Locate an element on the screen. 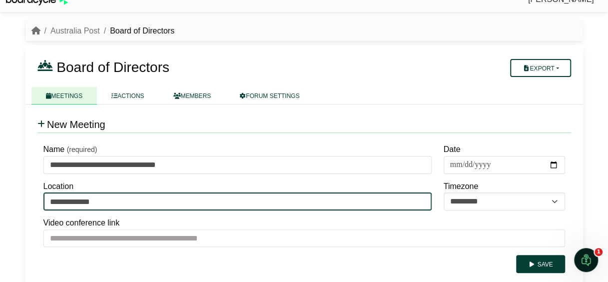 Image resolution: width=608 pixels, height=282 pixels. button: Save is located at coordinates (540, 264).